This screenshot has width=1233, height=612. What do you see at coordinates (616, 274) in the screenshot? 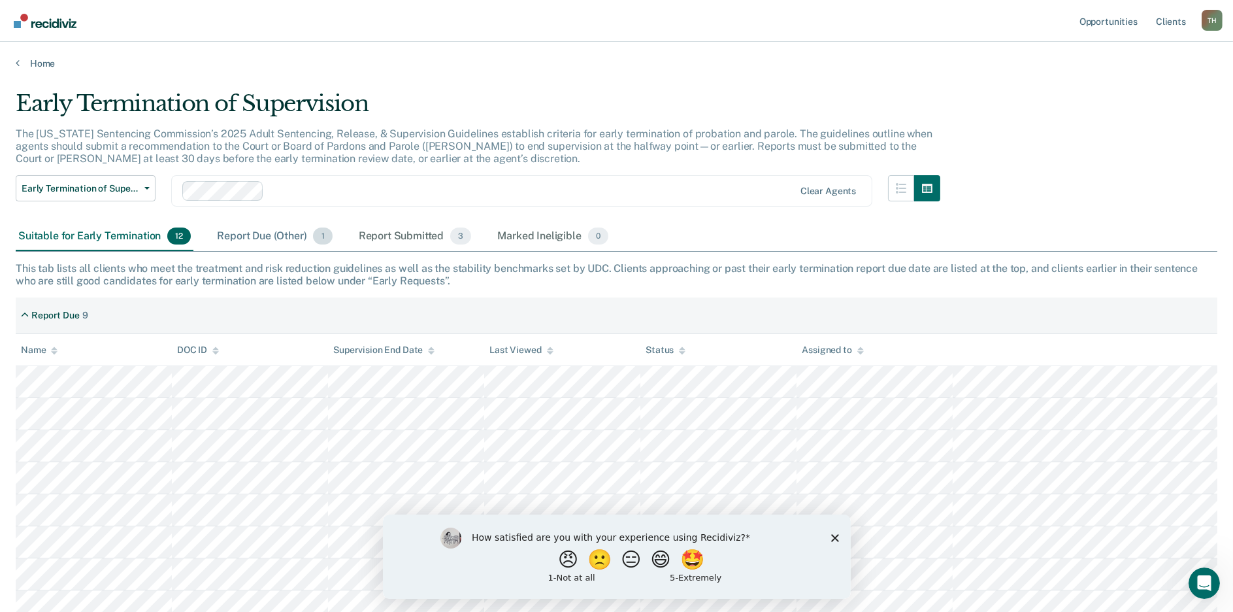
I see `div: This tab lists all clients who meet the treatment and risk reduction guidelines as well as the st...` at bounding box center [616, 274].